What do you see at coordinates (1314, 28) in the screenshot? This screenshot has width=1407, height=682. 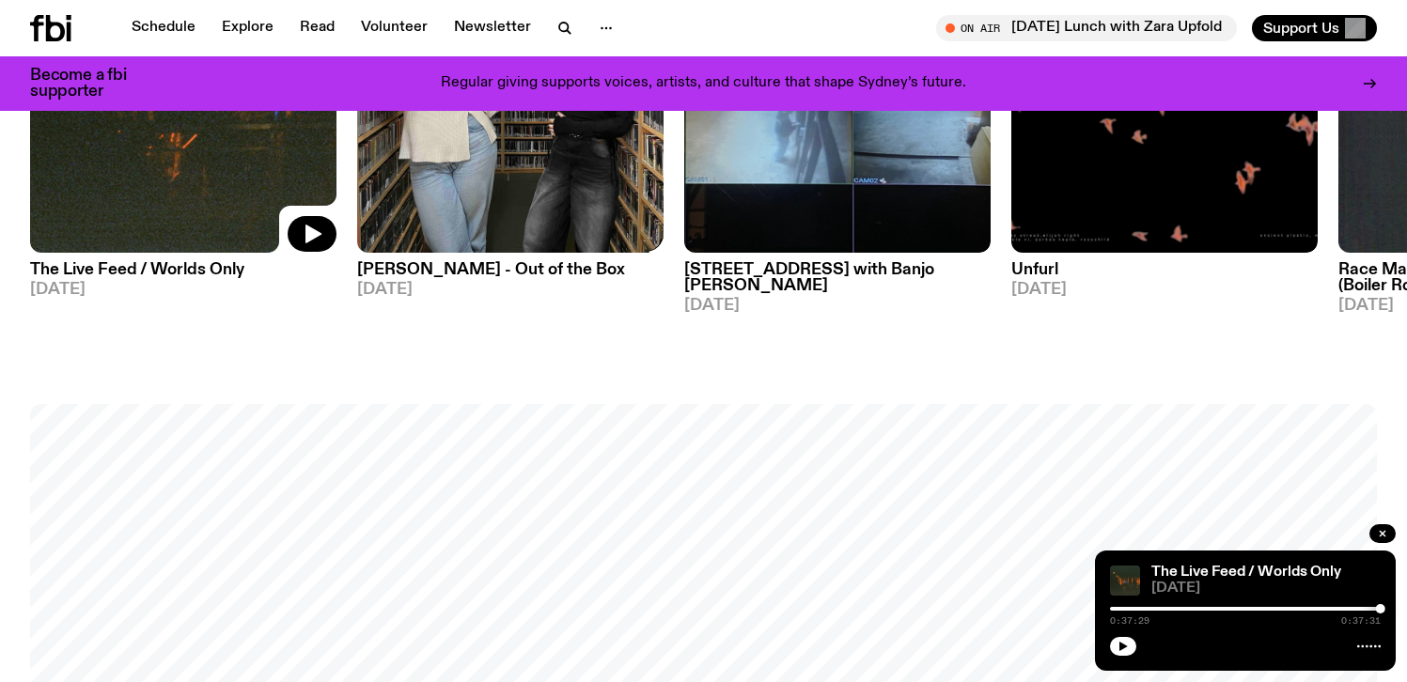 I see `button: Support Us` at bounding box center [1314, 28].